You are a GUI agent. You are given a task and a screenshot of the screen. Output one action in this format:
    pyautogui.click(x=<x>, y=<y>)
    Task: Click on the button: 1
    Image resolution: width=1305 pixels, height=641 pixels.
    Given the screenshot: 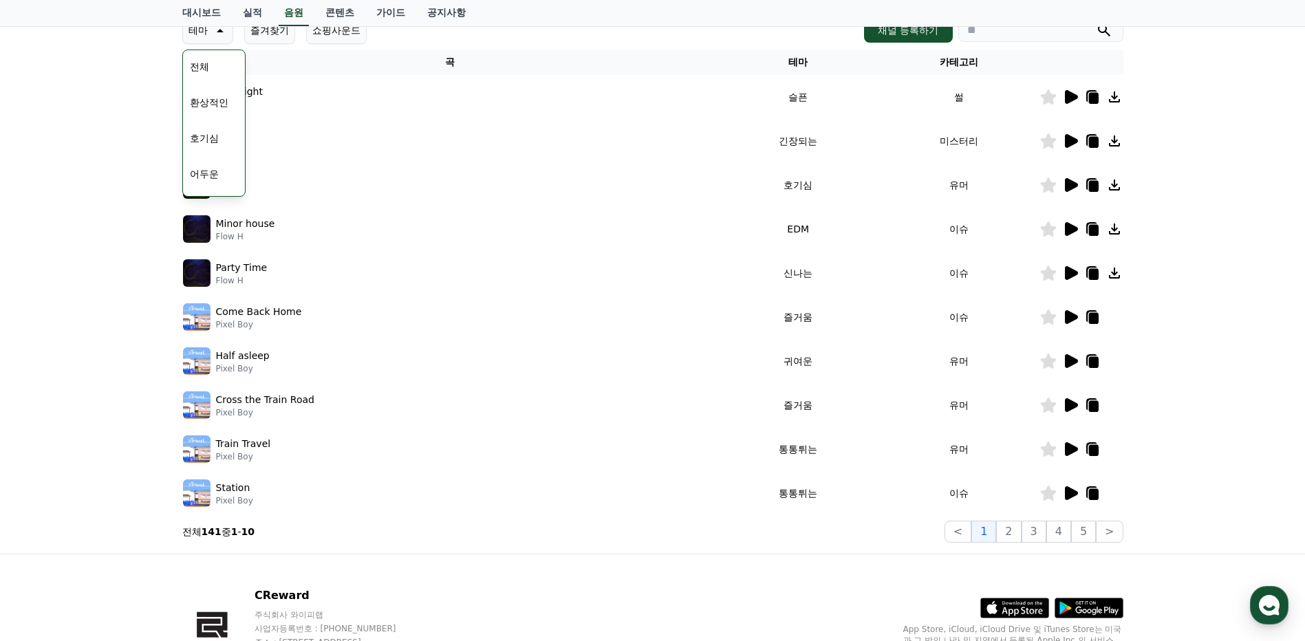 What is the action you would take?
    pyautogui.click(x=984, y=532)
    